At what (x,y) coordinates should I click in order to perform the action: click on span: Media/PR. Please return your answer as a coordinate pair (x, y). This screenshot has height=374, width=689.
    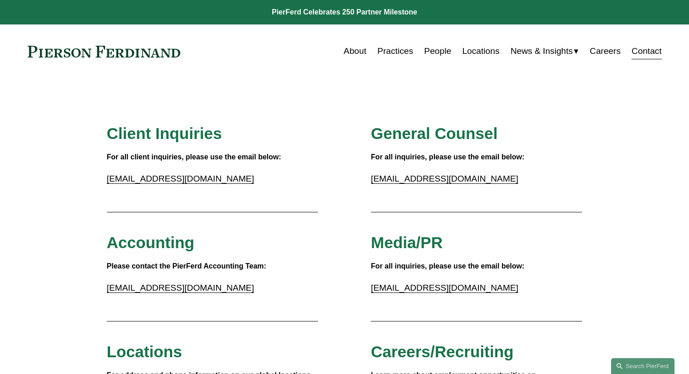
    Looking at the image, I should click on (407, 242).